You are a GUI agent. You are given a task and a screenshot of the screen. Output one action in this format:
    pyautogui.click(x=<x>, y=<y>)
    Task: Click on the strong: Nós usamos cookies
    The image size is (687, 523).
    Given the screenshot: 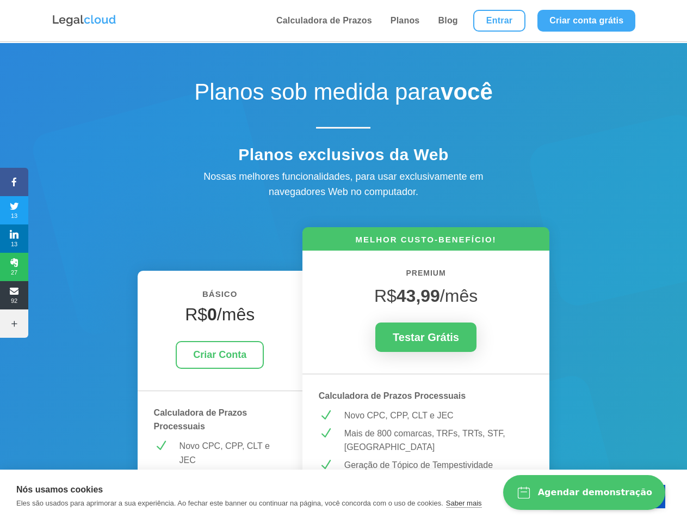 What is the action you would take?
    pyautogui.click(x=59, y=489)
    